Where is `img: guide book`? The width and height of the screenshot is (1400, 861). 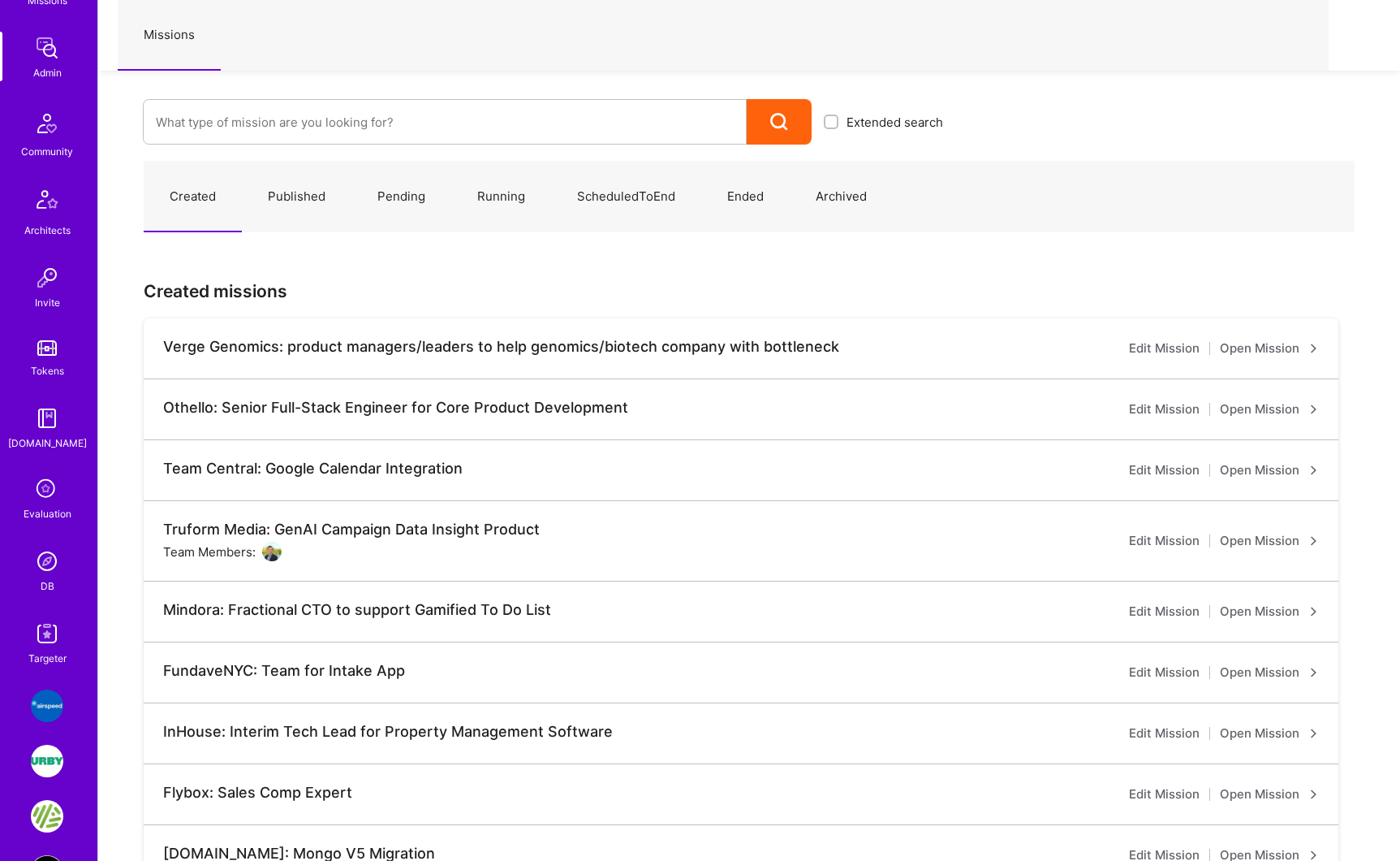
img: guide book is located at coordinates (47, 418).